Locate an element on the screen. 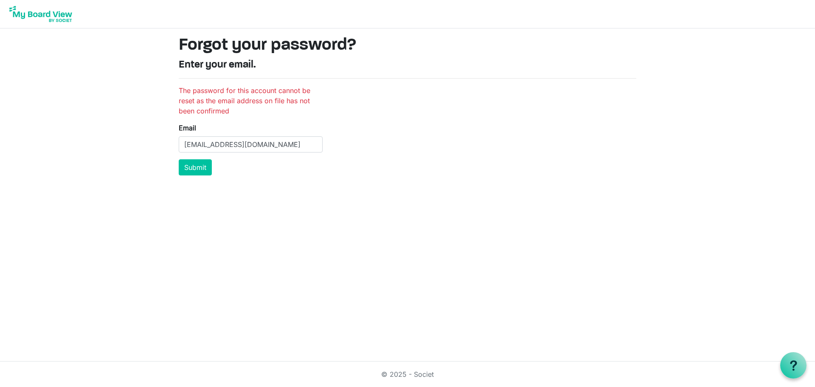 This screenshot has width=815, height=387. img: My Board View Logo is located at coordinates (41, 14).